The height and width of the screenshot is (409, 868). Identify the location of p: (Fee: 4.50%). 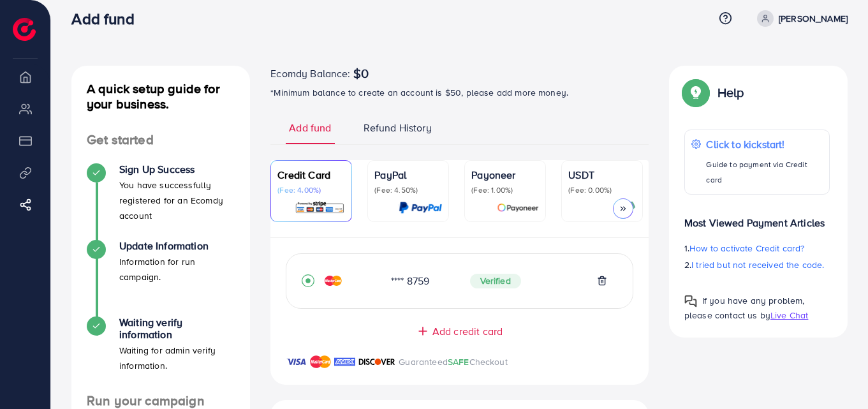
(408, 190).